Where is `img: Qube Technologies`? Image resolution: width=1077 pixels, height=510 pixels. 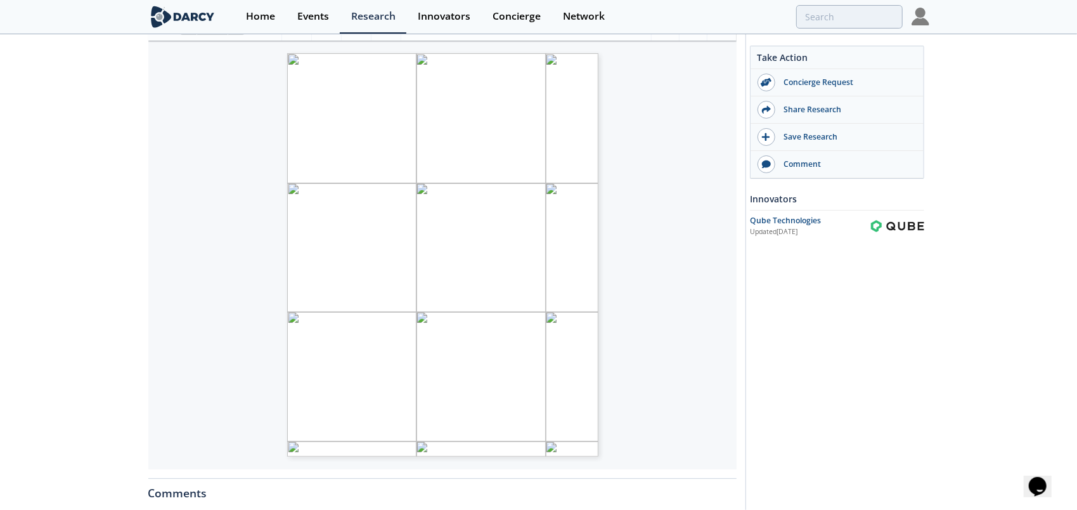 img: Qube Technologies is located at coordinates (898, 226).